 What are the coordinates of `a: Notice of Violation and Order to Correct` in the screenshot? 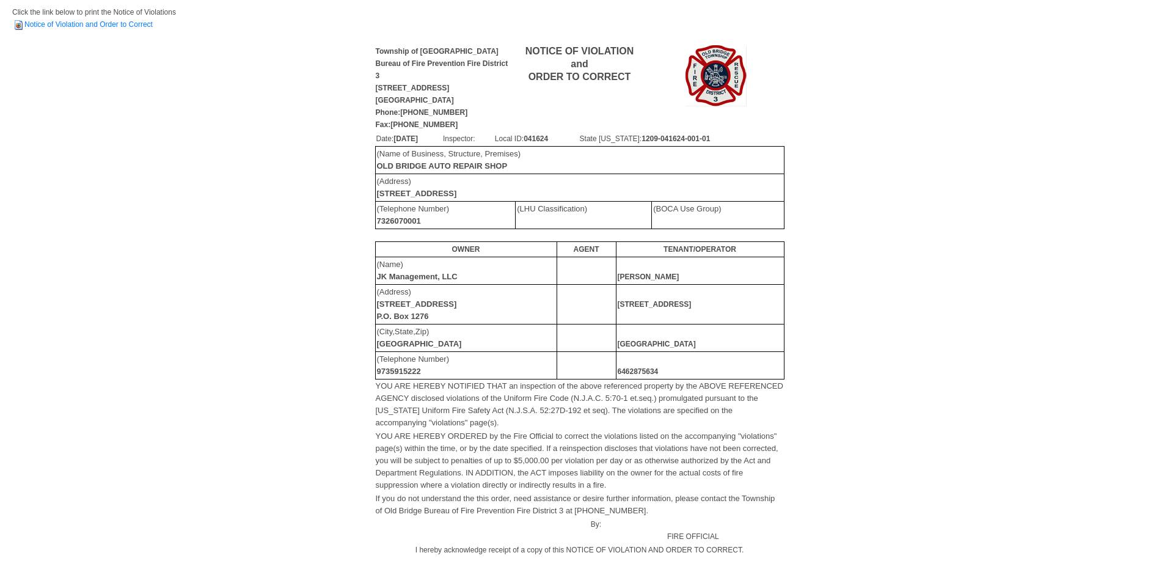 It's located at (82, 24).